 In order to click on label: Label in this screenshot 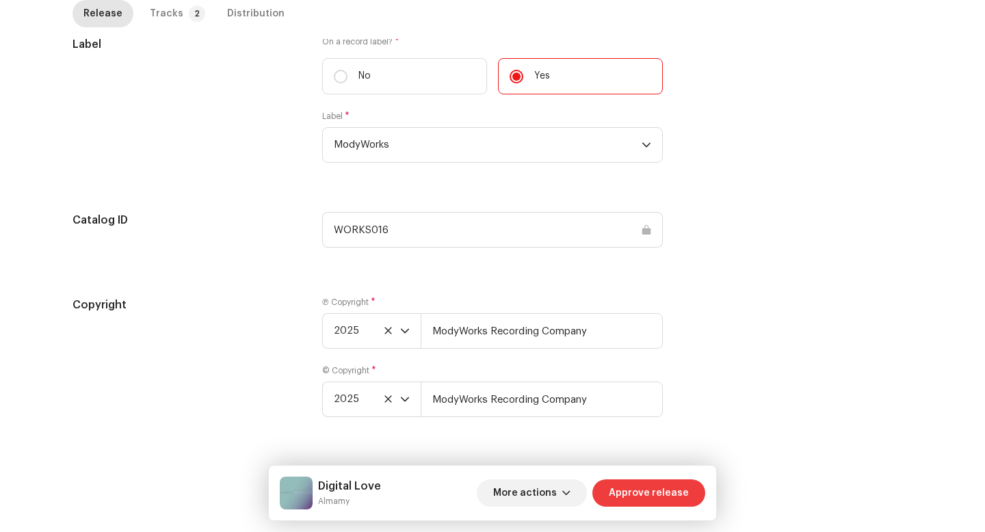, I will do `click(336, 116)`.